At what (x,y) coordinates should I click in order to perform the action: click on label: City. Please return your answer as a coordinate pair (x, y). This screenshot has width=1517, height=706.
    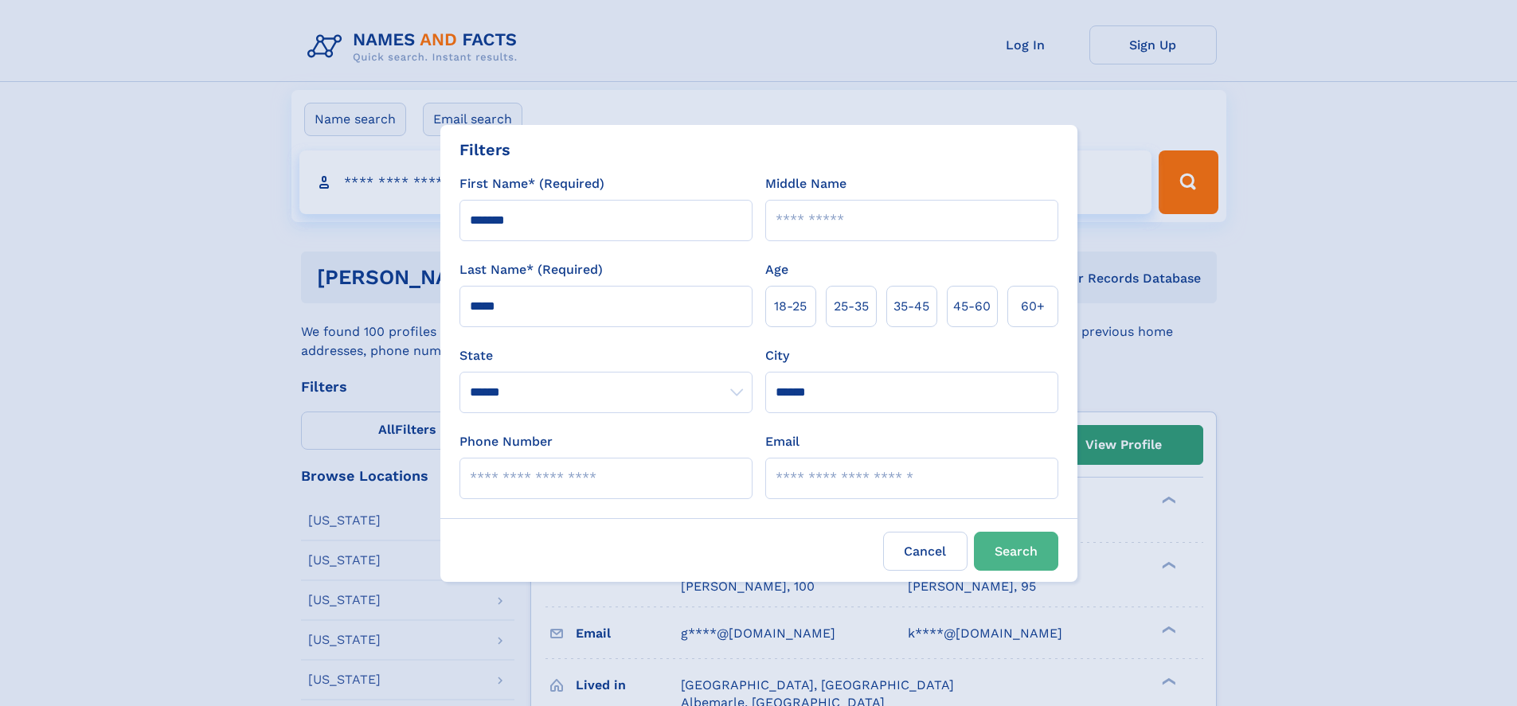
    Looking at the image, I should click on (777, 356).